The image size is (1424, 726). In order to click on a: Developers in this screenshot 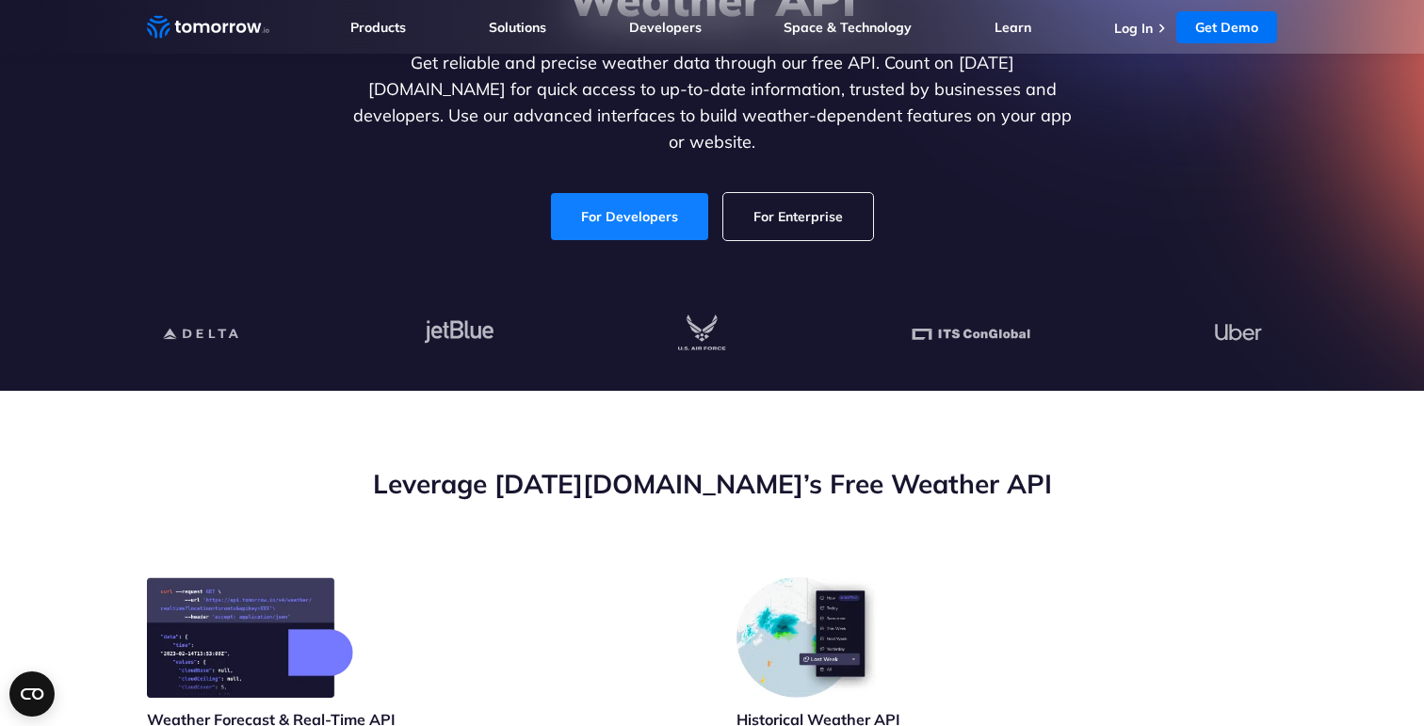, I will do `click(665, 27)`.